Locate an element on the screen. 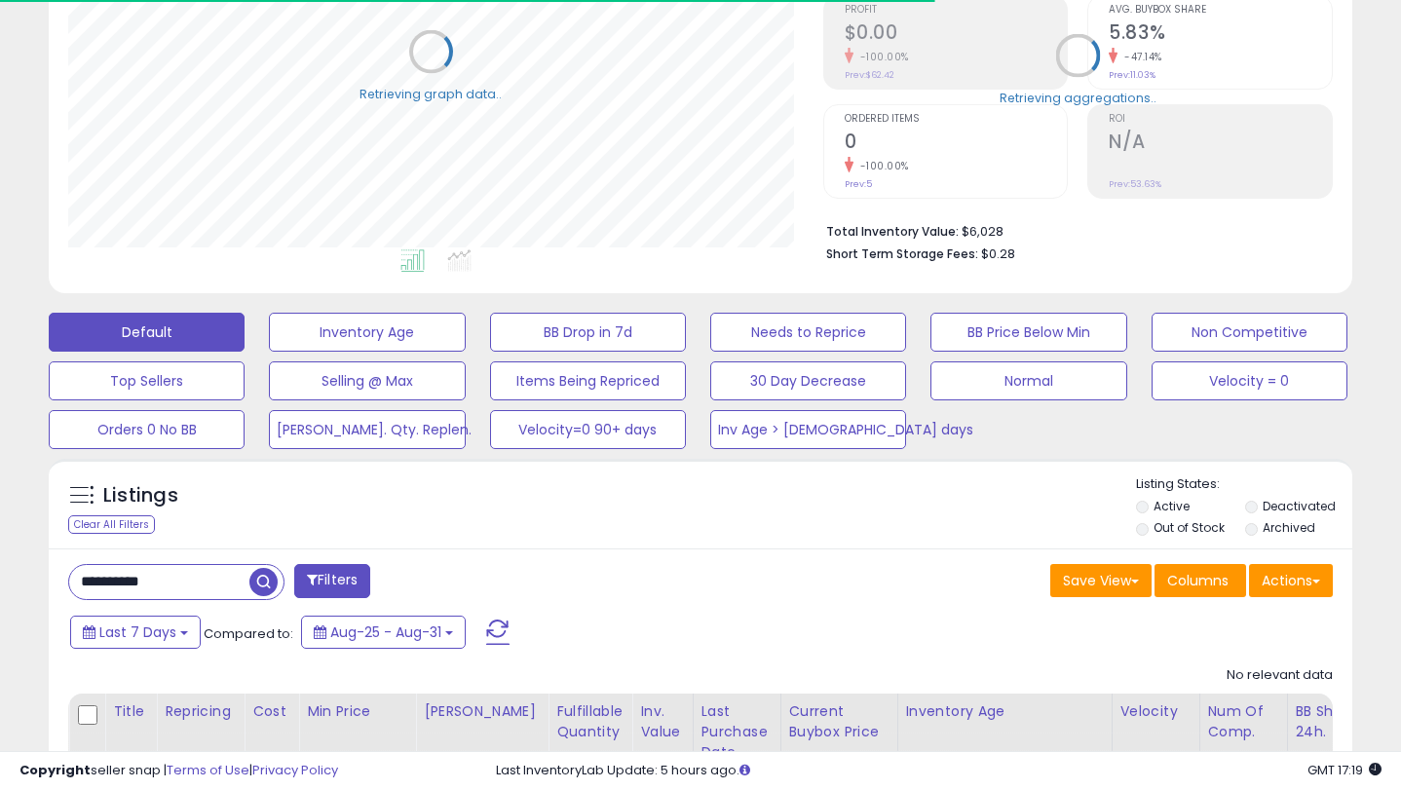 The width and height of the screenshot is (1401, 790). button: Inventory Age is located at coordinates (366, 332).